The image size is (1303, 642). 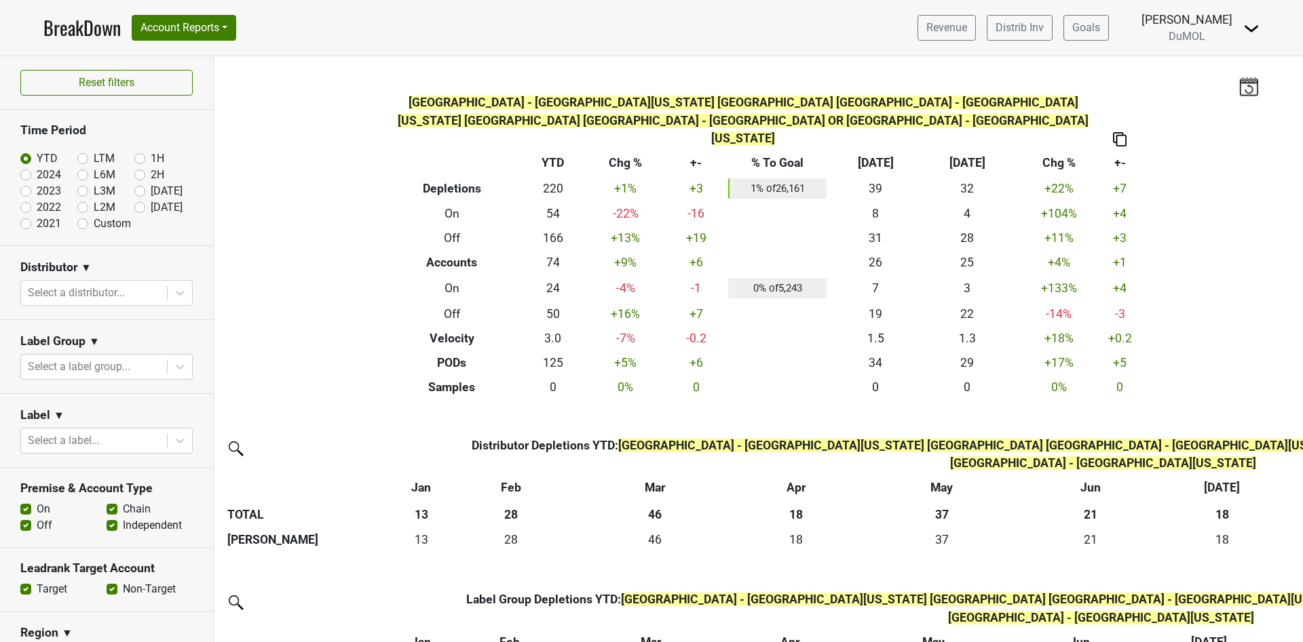 I want to click on td: -7 %, so click(x=626, y=339).